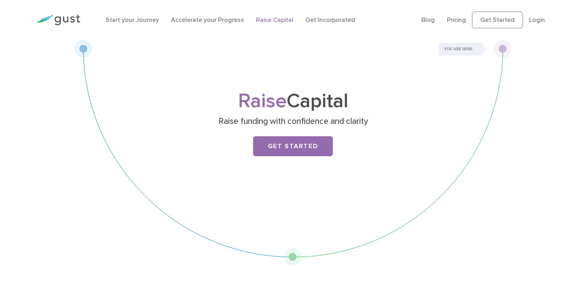 Image resolution: width=586 pixels, height=306 pixels. What do you see at coordinates (428, 20) in the screenshot?
I see `a: Blog` at bounding box center [428, 20].